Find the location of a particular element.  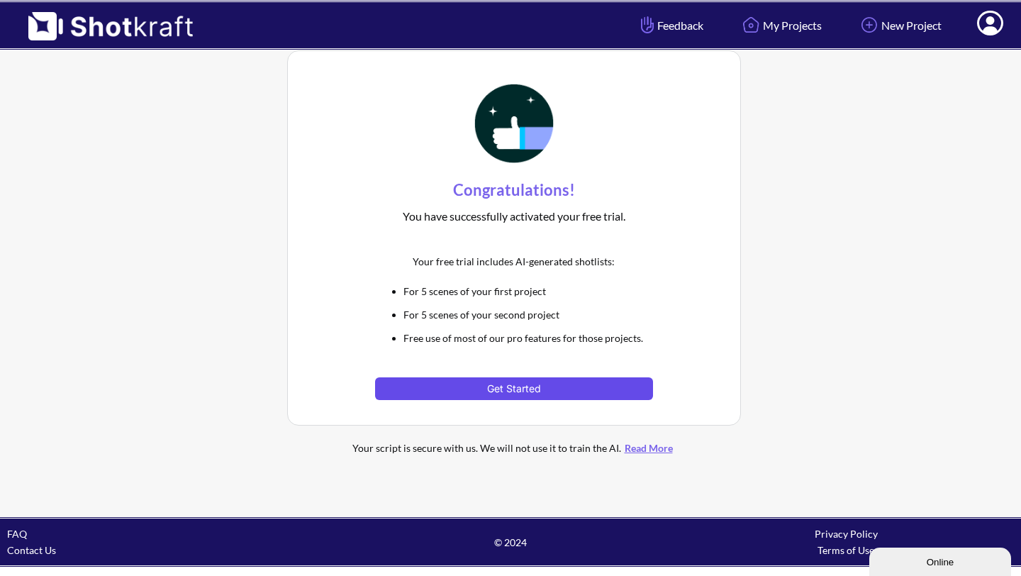

span: © 2024 is located at coordinates (510, 542).